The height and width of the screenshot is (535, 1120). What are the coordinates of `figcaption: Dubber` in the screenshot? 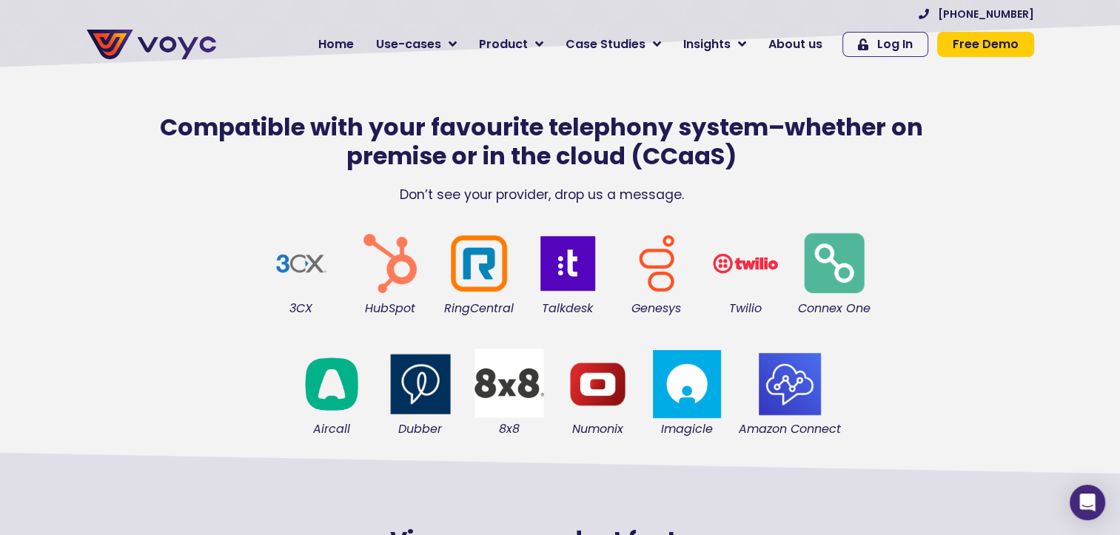 It's located at (421, 429).